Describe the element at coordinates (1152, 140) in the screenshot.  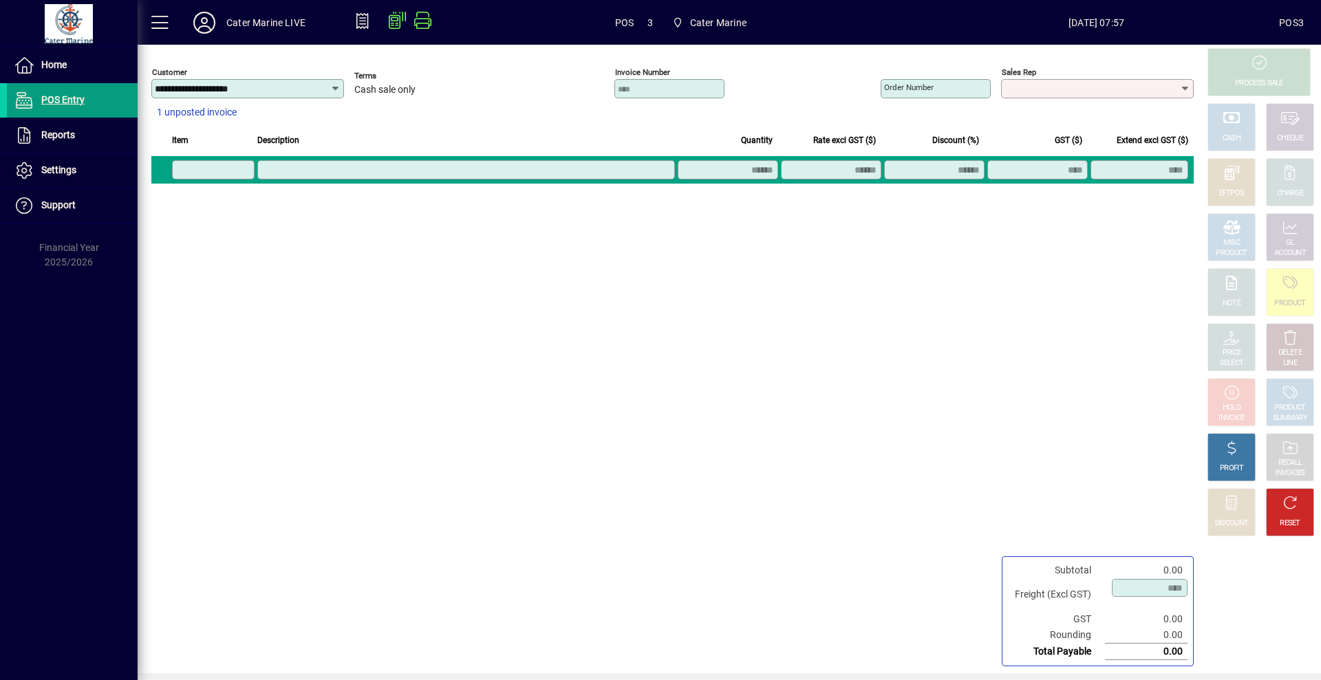
I see `span: Extend excl GST ($)` at that location.